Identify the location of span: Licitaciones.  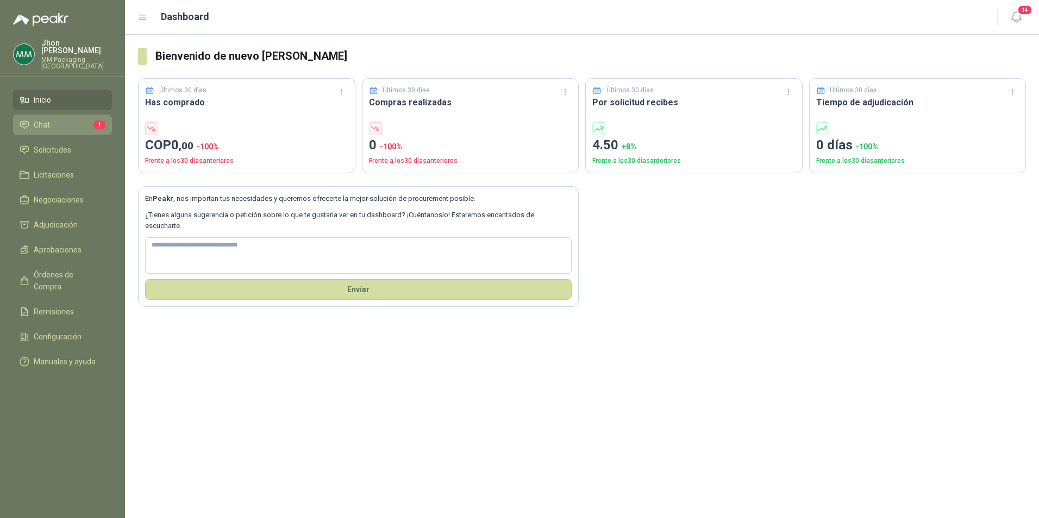
(54, 175).